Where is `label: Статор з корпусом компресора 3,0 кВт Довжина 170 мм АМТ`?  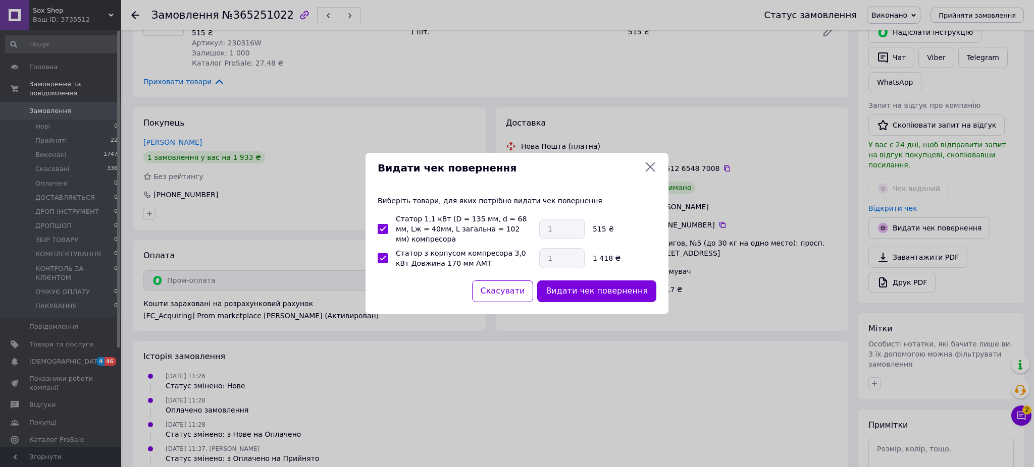
label: Статор з корпусом компресора 3,0 кВт Довжина 170 мм АМТ is located at coordinates (461, 258).